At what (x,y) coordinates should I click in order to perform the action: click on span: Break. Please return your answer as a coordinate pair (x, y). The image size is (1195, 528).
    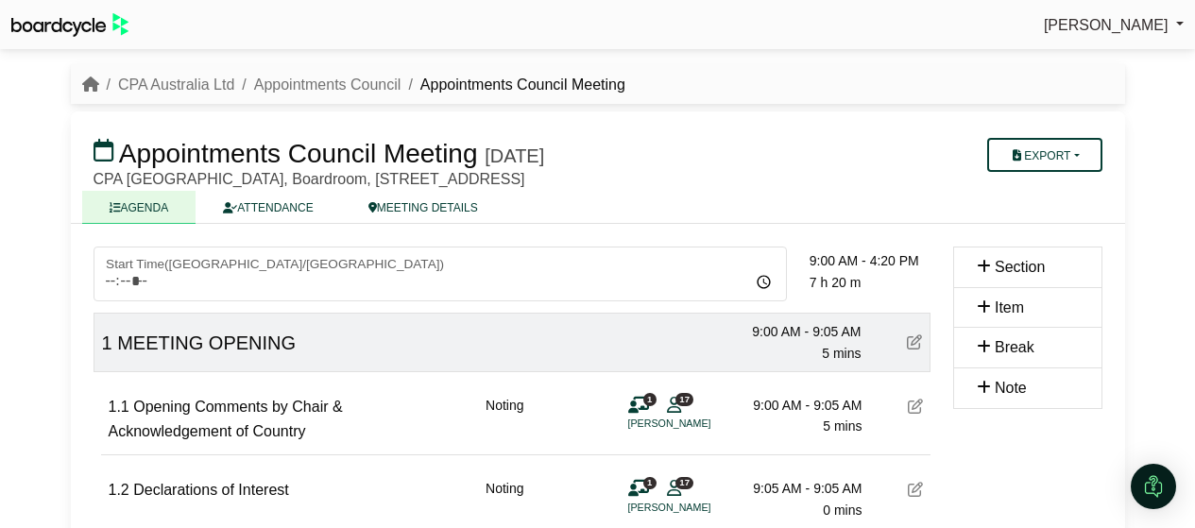
    Looking at the image, I should click on (1015, 347).